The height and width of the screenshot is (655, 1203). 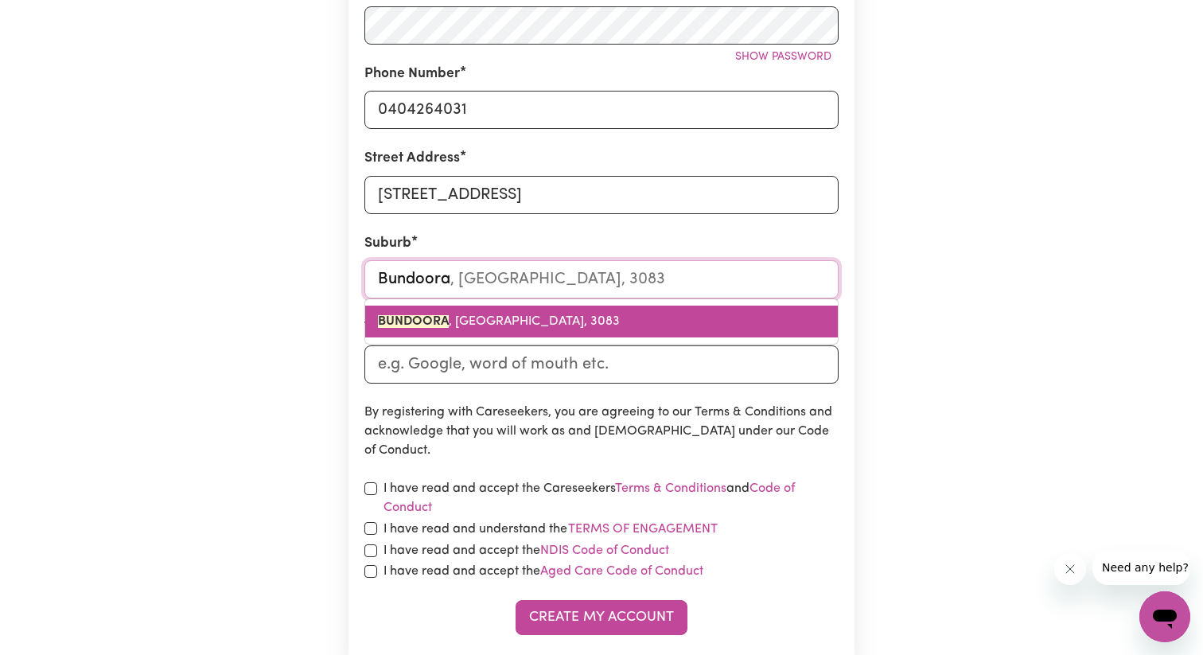 What do you see at coordinates (52, 17) in the screenshot?
I see `span: Need any help?` at bounding box center [52, 17].